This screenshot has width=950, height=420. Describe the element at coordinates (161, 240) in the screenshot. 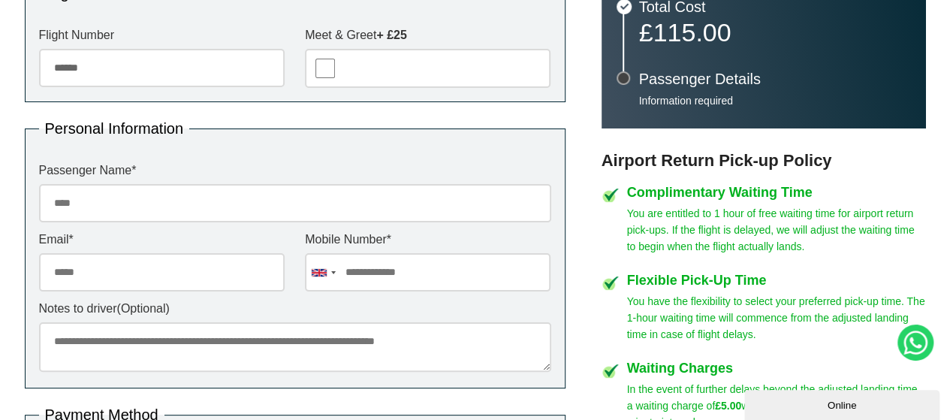

I see `label: Email` at that location.